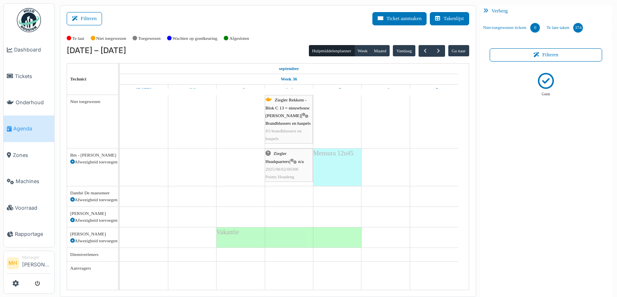  What do you see at coordinates (33, 181) in the screenshot?
I see `span: Machines` at bounding box center [33, 181].